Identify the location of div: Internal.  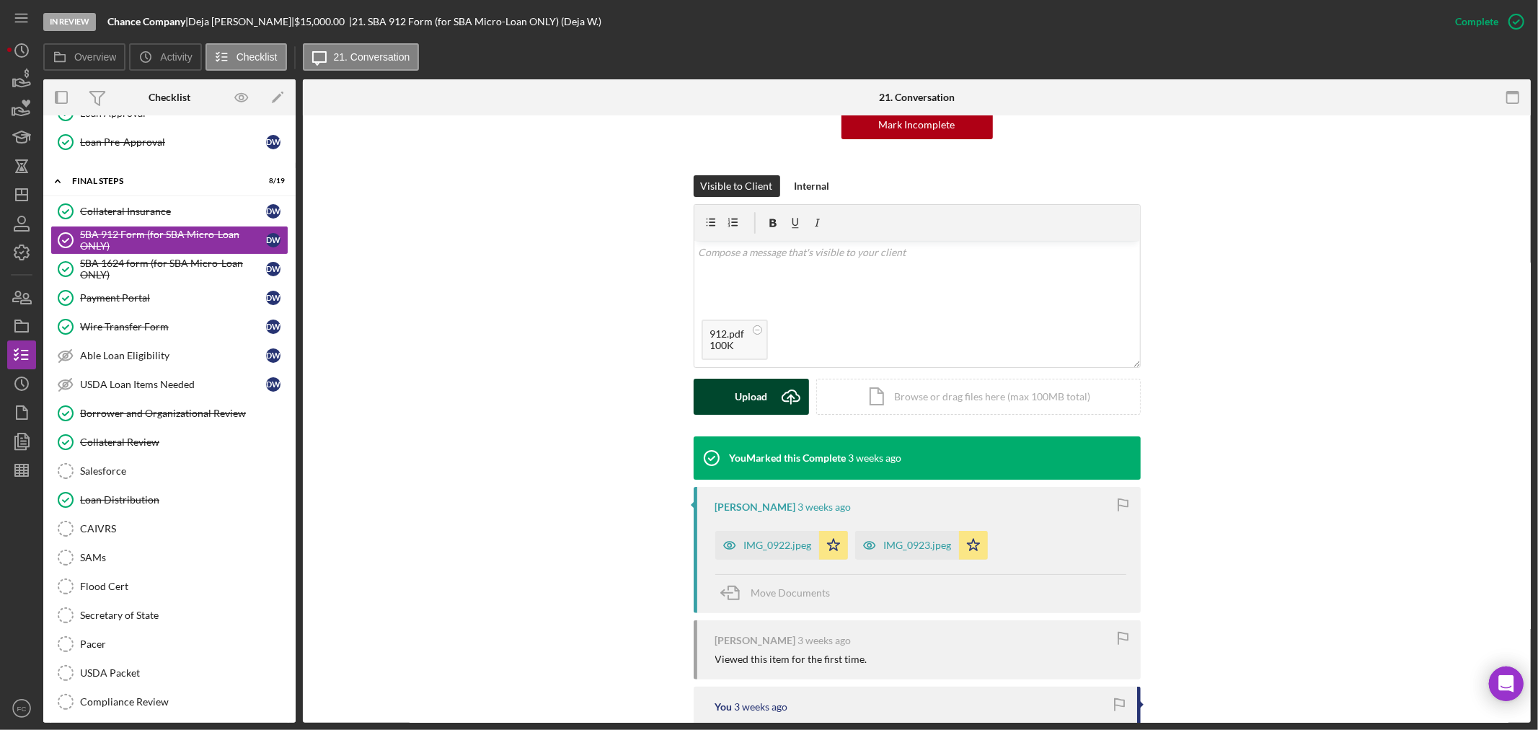
(812, 186).